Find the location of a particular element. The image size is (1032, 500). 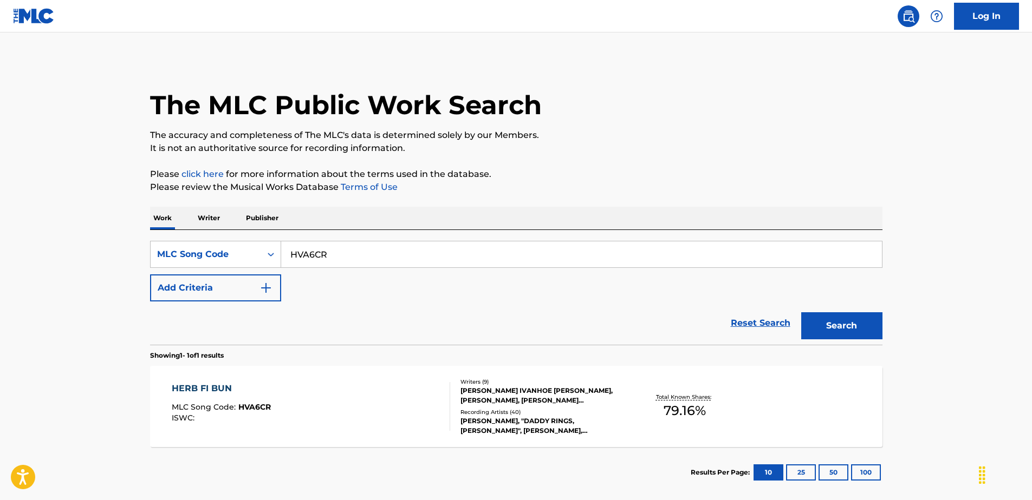

p: Results Per Page: is located at coordinates (721, 473).